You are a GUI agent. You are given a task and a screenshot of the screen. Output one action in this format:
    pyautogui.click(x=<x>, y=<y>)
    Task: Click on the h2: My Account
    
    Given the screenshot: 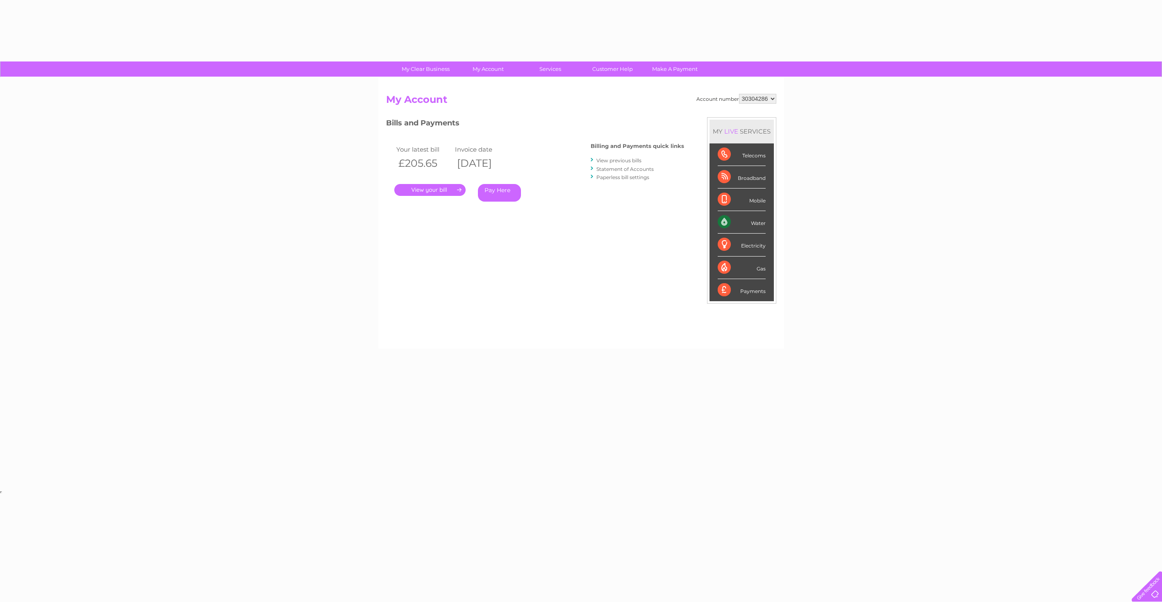 What is the action you would take?
    pyautogui.click(x=581, y=102)
    